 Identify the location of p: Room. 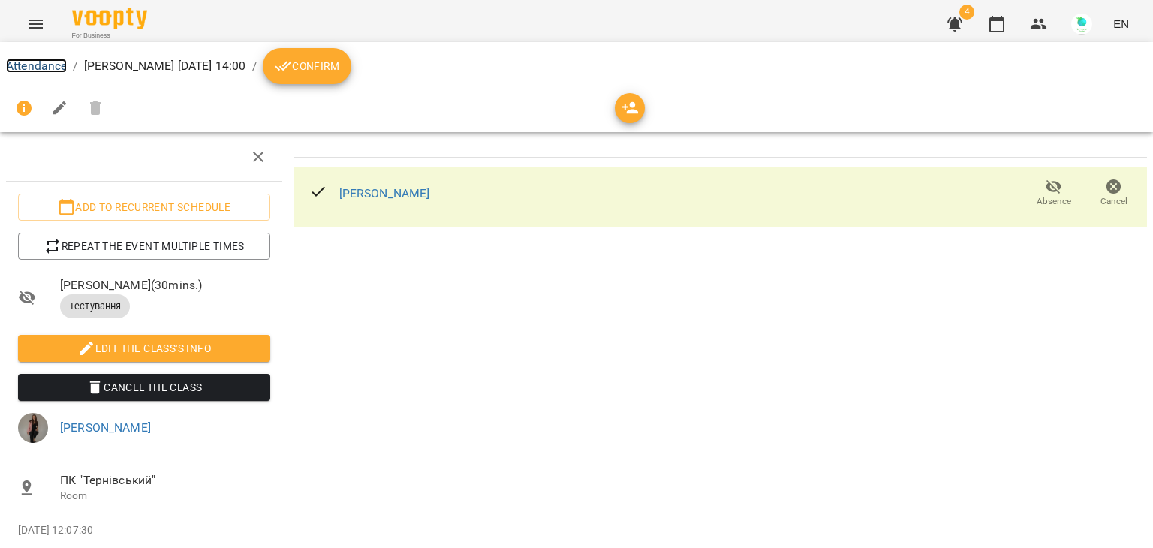
(165, 496).